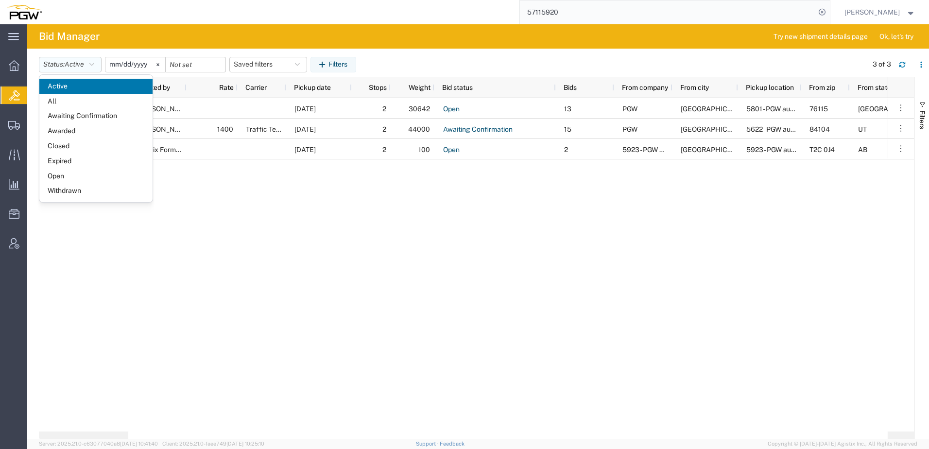 The height and width of the screenshot is (449, 929). What do you see at coordinates (428, 444) in the screenshot?
I see `a: Support` at bounding box center [428, 444].